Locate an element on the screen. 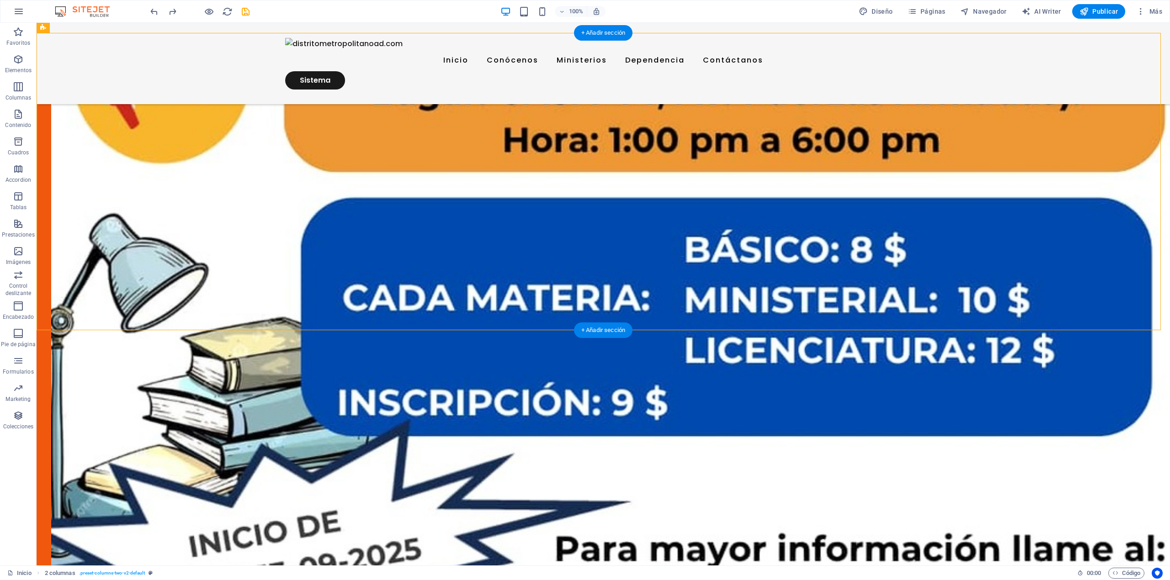 This screenshot has height=580, width=1170. button: redo is located at coordinates (172, 11).